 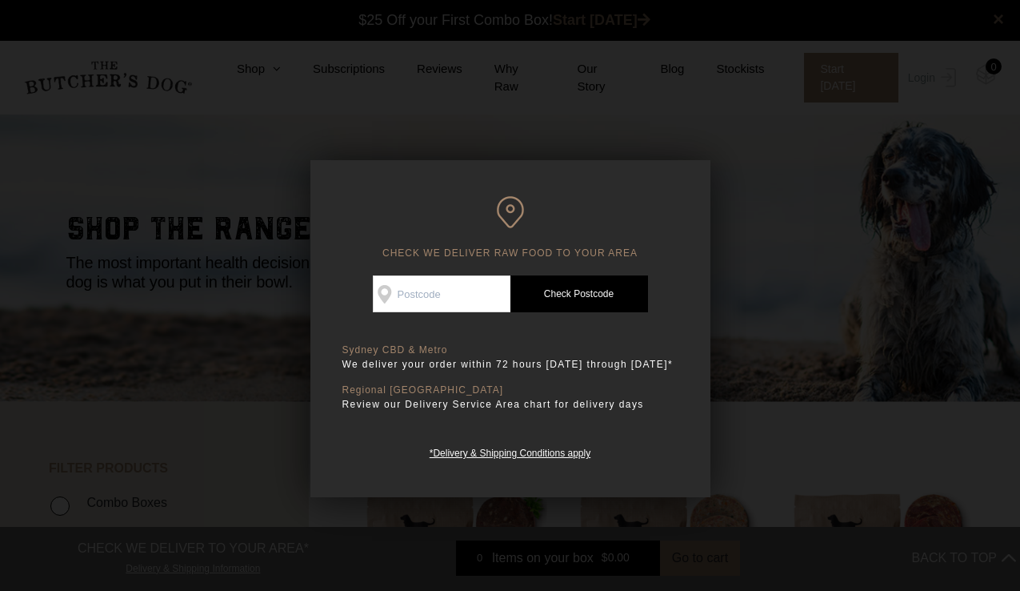 I want to click on input: Postcode, so click(x=442, y=294).